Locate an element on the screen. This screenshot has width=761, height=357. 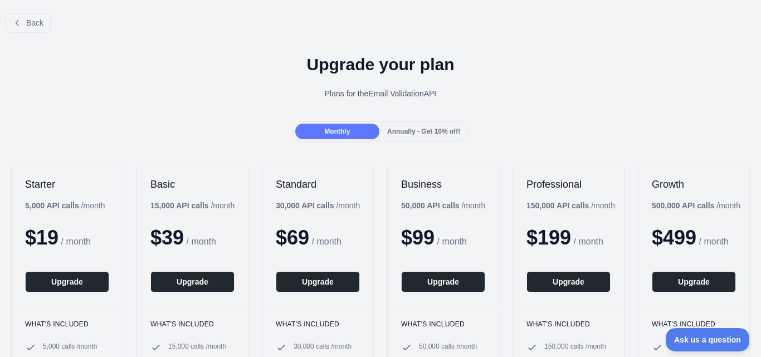
span: $ 99 is located at coordinates (418, 237).